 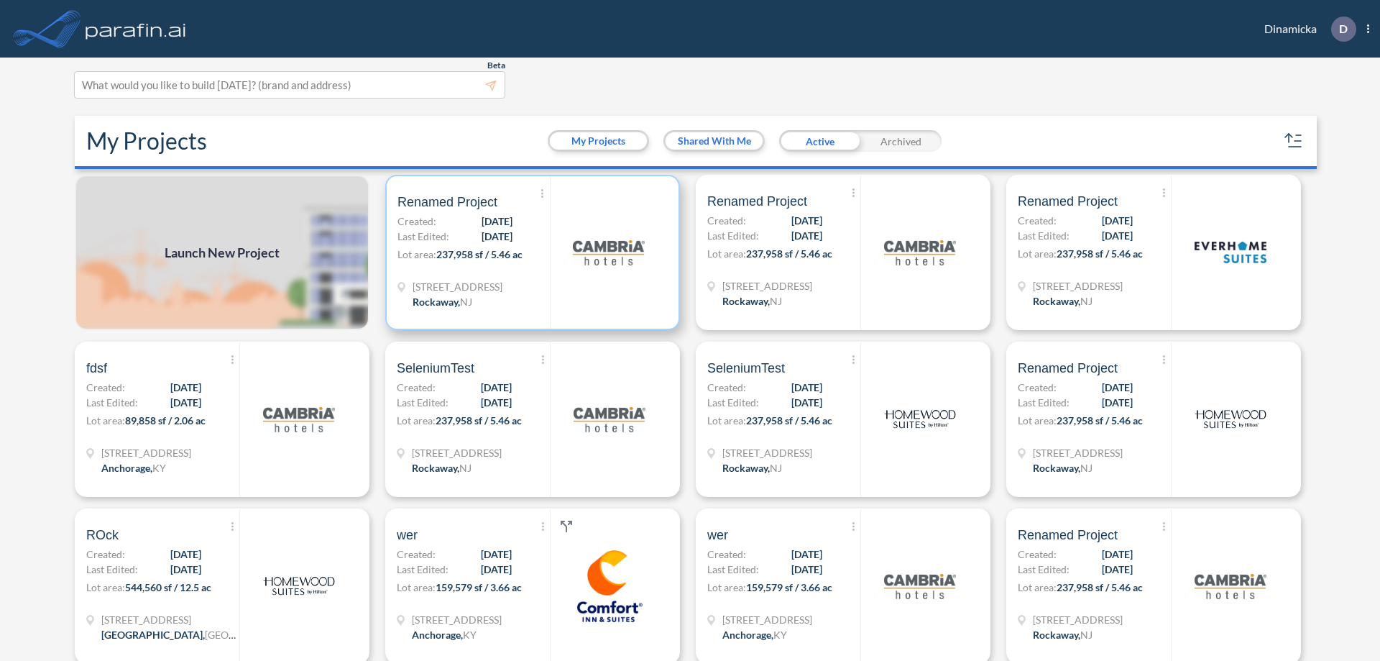 I want to click on div: Dinamicka, so click(x=1306, y=29).